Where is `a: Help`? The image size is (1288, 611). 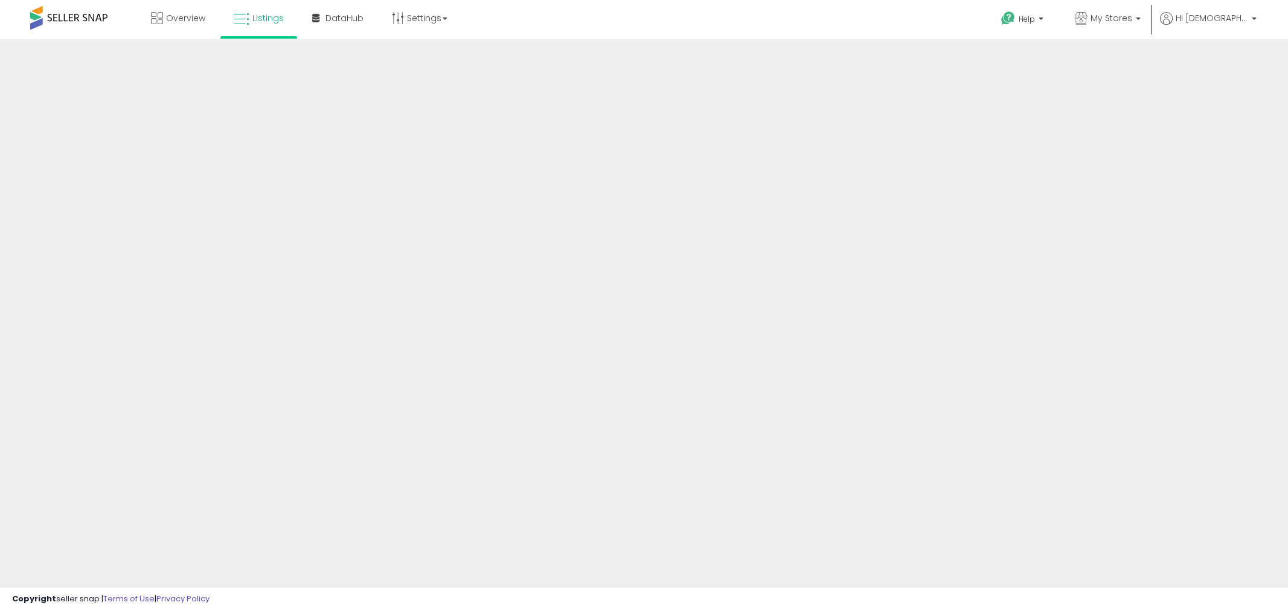 a: Help is located at coordinates (1023, 21).